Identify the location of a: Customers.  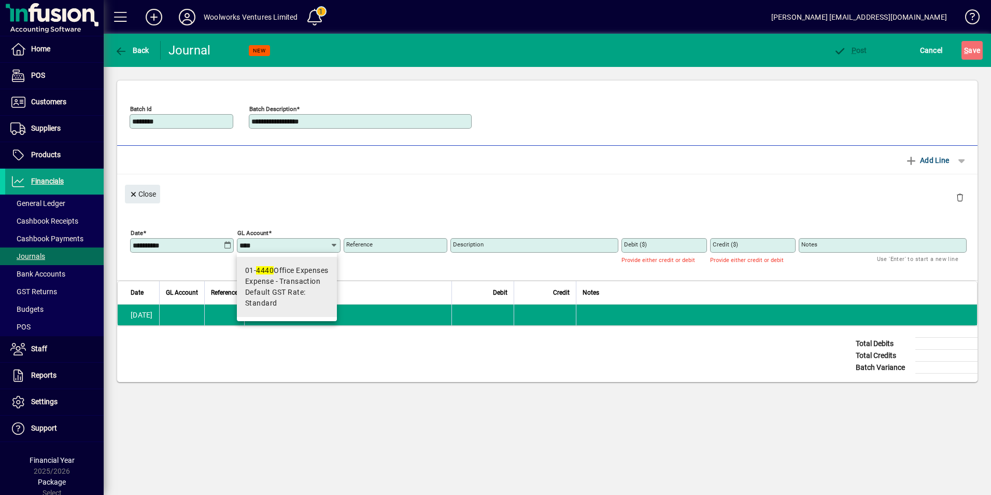
(54, 102).